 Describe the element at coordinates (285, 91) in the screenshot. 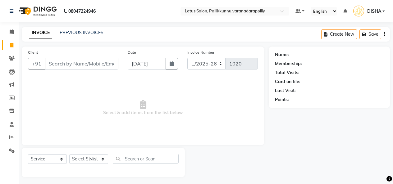

I see `div: Last Visit:` at that location.